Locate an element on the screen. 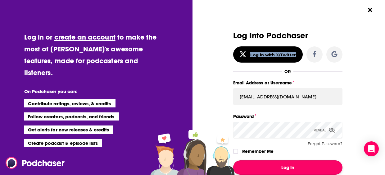 Image resolution: width=385 pixels, height=175 pixels. button: Close Button is located at coordinates (370, 10).